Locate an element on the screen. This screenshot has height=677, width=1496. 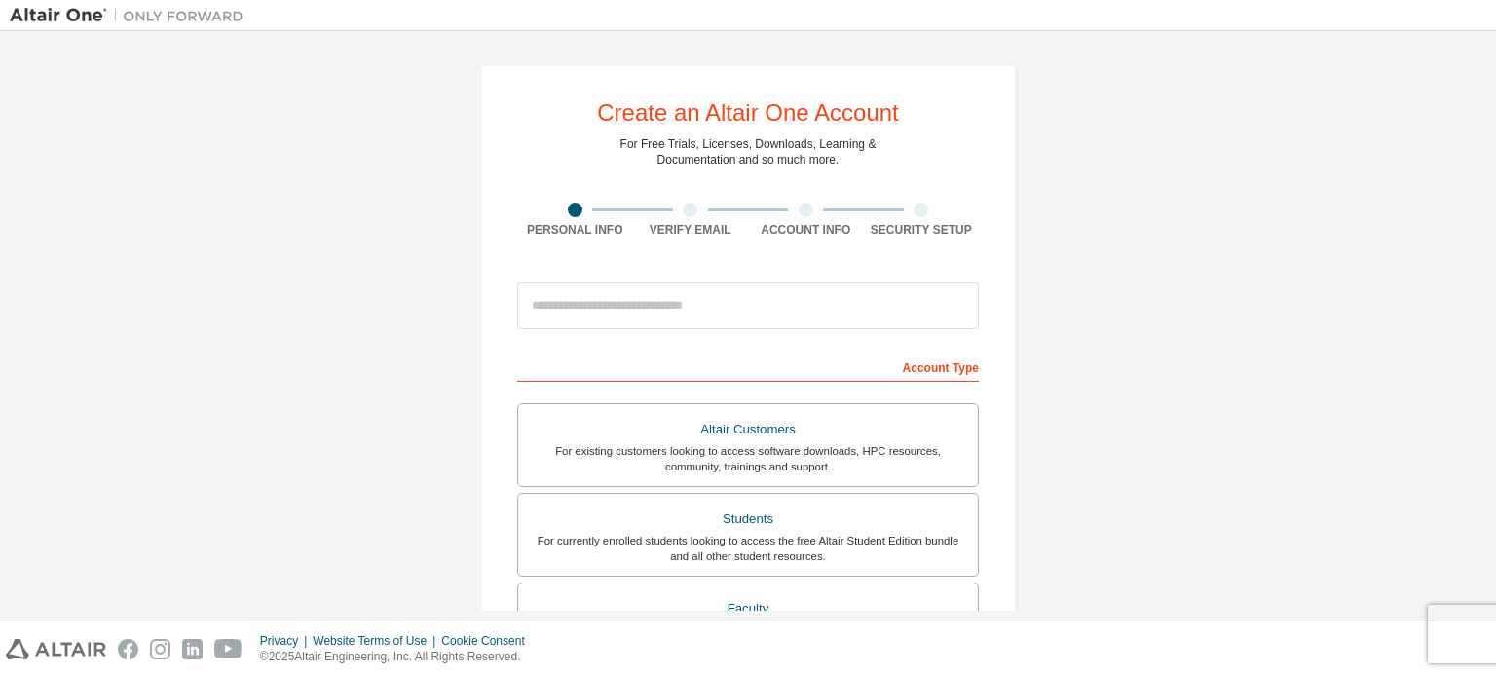
img: youtube.svg is located at coordinates (228, 649).